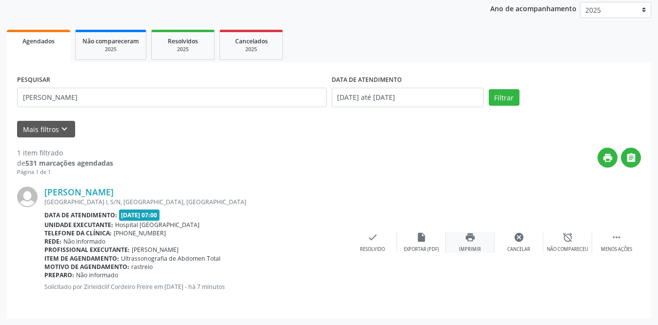  Describe the element at coordinates (65, 163) in the screenshot. I see `div: de` at that location.